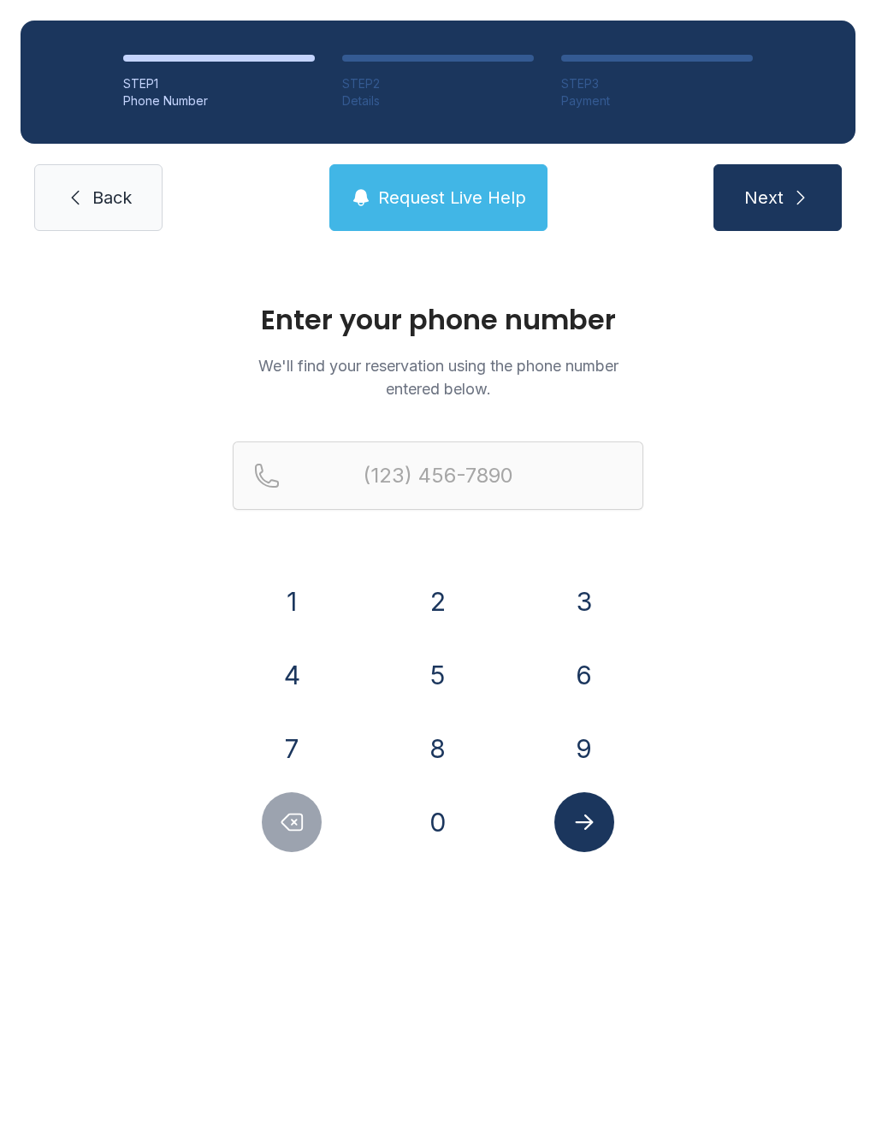 This screenshot has height=1131, width=876. Describe the element at coordinates (438, 675) in the screenshot. I see `button: 5` at that location.